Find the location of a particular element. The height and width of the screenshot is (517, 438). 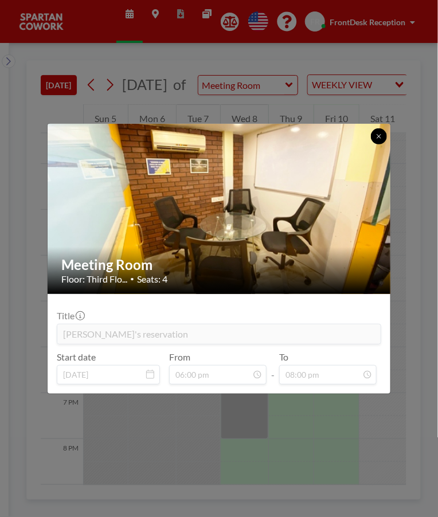

img: 537.jpg is located at coordinates (220, 209).